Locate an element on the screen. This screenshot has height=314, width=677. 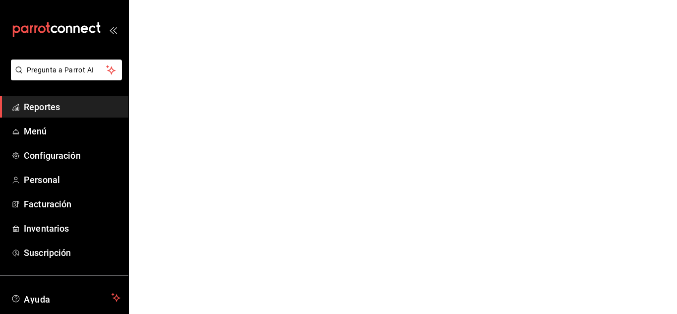
button: open_drawer_menu is located at coordinates (113, 30).